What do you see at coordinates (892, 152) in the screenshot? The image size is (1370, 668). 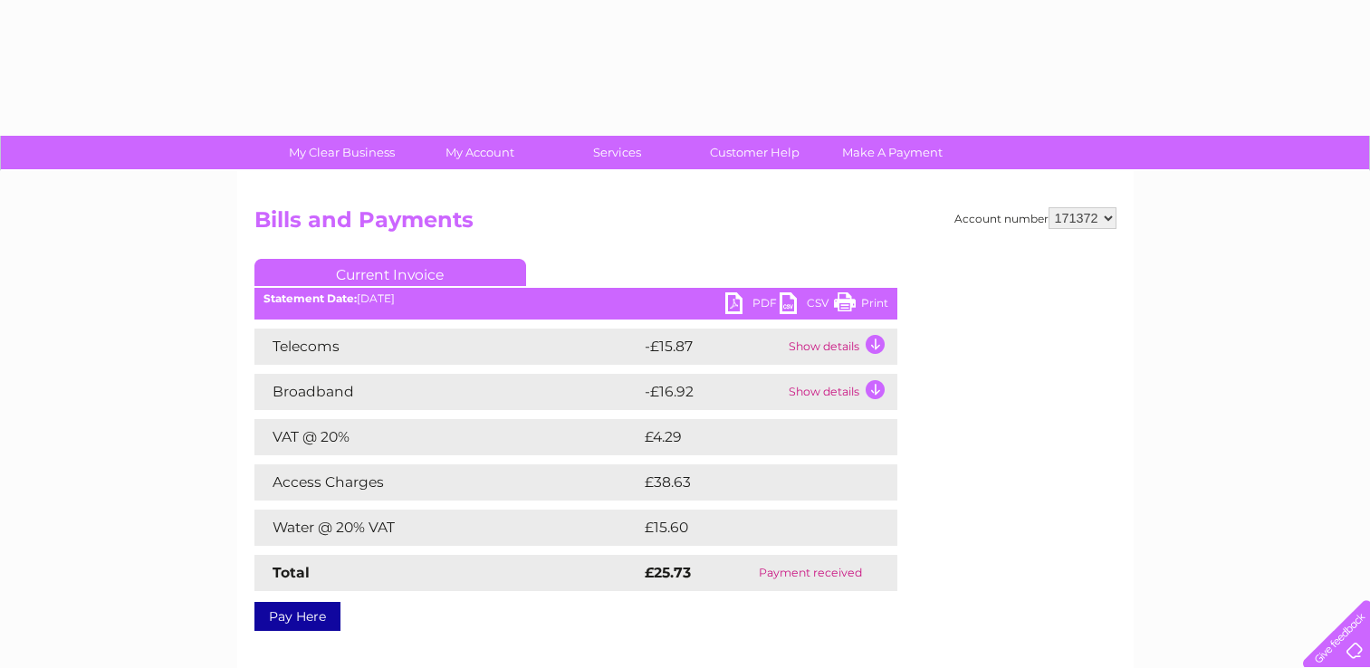 I see `a: Make A Payment` at bounding box center [892, 152].